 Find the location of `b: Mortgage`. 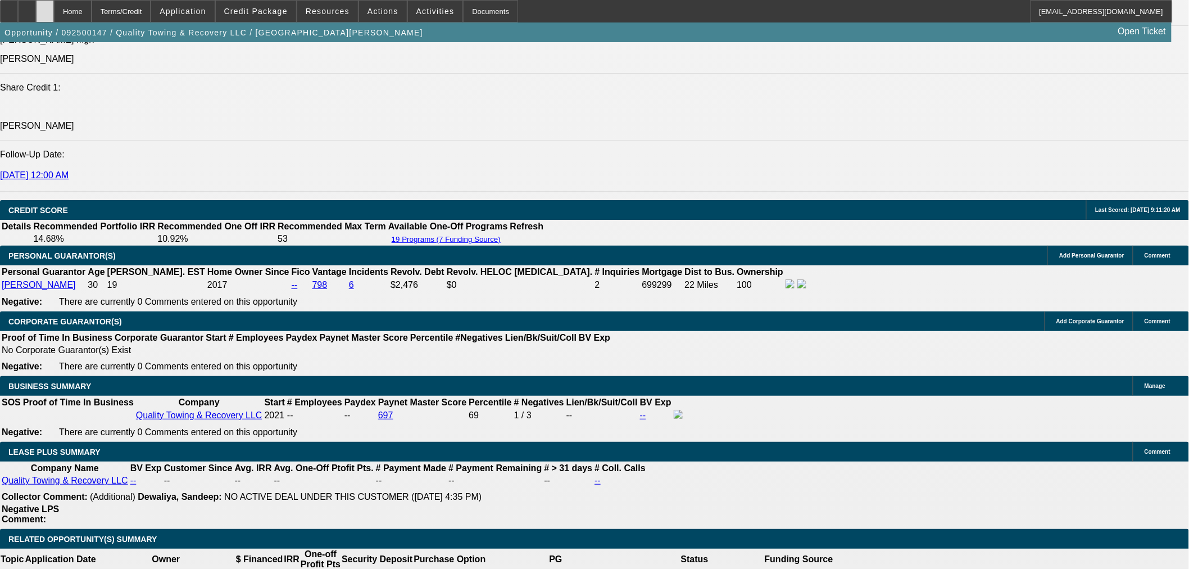

b: Mortgage is located at coordinates (663, 271).